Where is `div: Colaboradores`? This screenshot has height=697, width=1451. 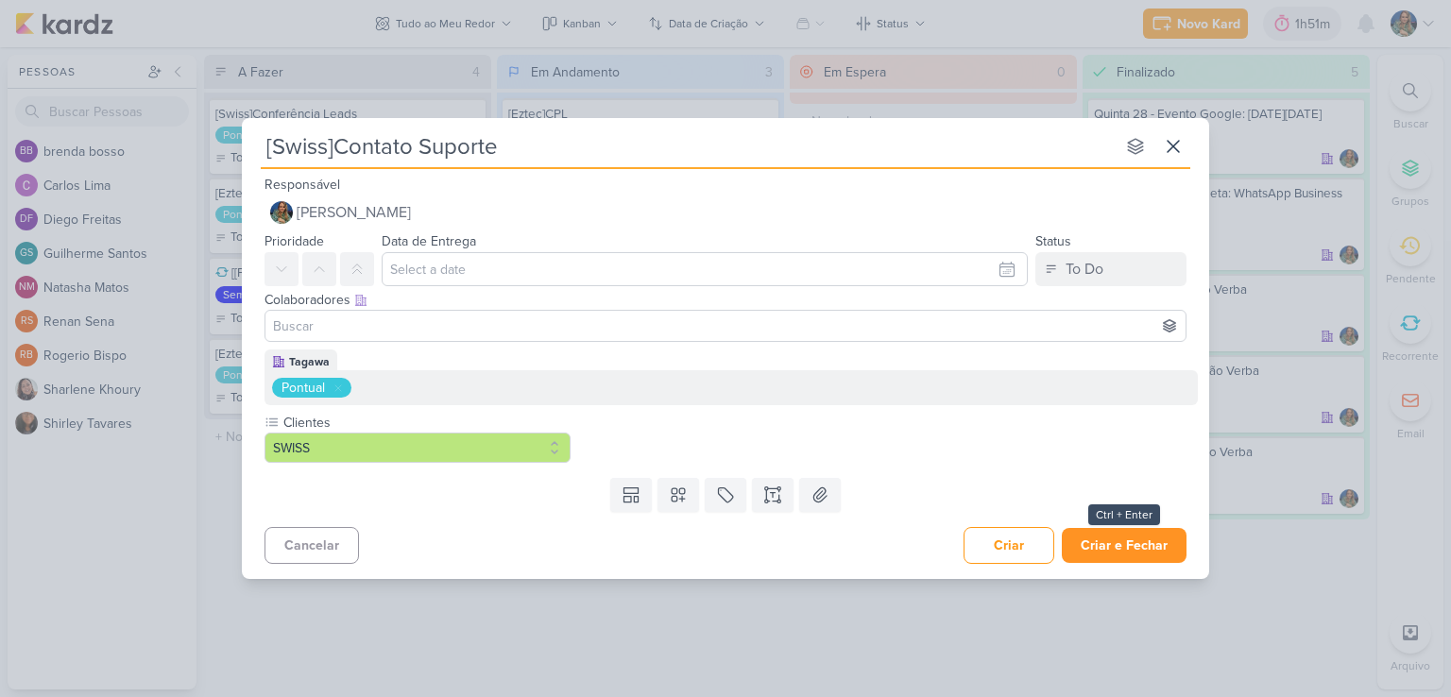 div: Colaboradores is located at coordinates (726, 299).